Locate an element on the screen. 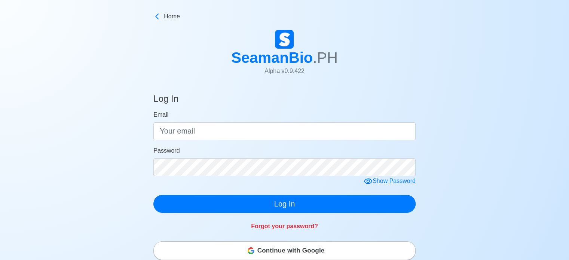 Image resolution: width=569 pixels, height=260 pixels. h4: Log In is located at coordinates (166, 100).